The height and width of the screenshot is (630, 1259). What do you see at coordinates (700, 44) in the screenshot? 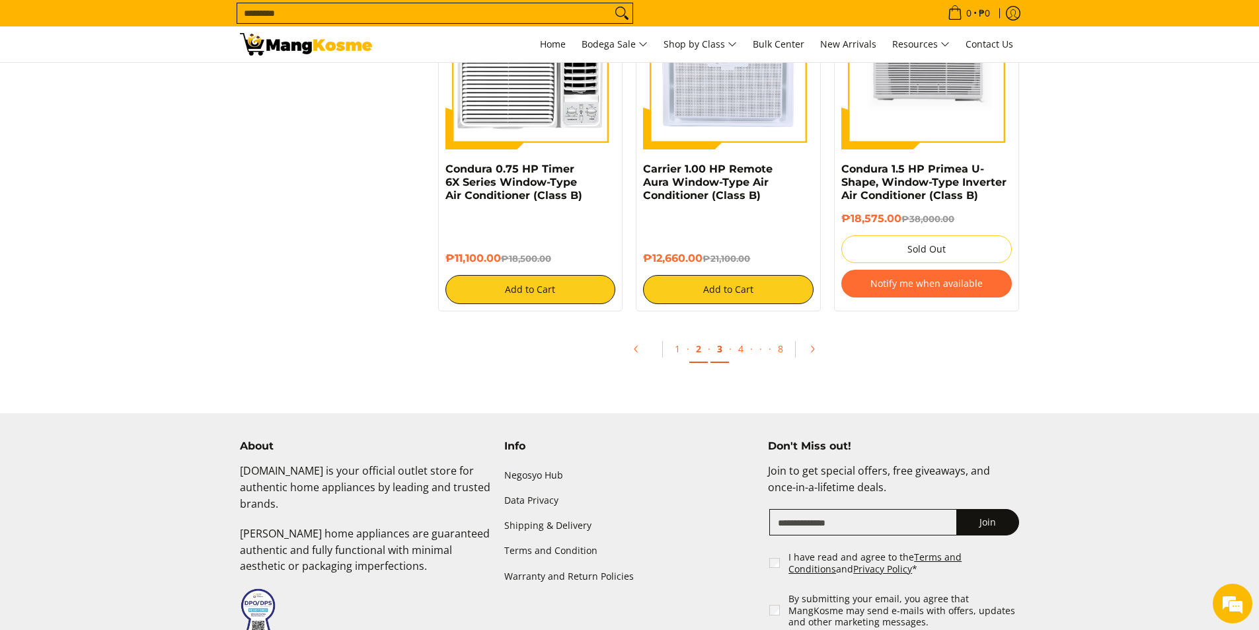
I see `span: Shop by Class` at bounding box center [700, 44].